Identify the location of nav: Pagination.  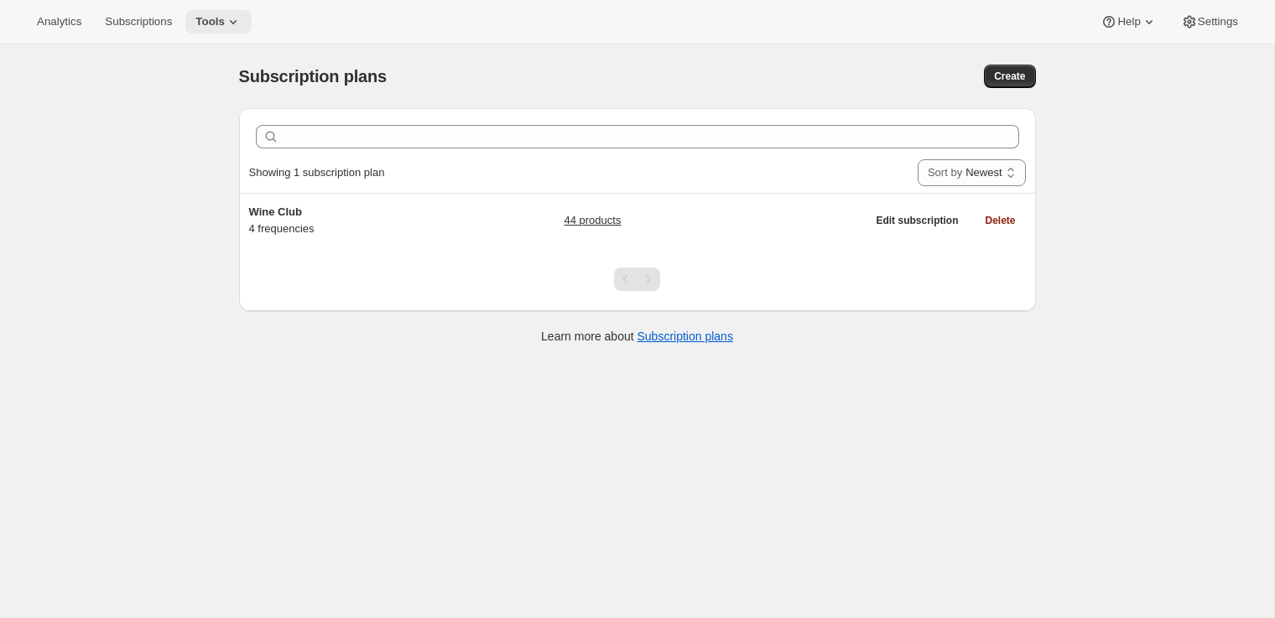
(637, 279).